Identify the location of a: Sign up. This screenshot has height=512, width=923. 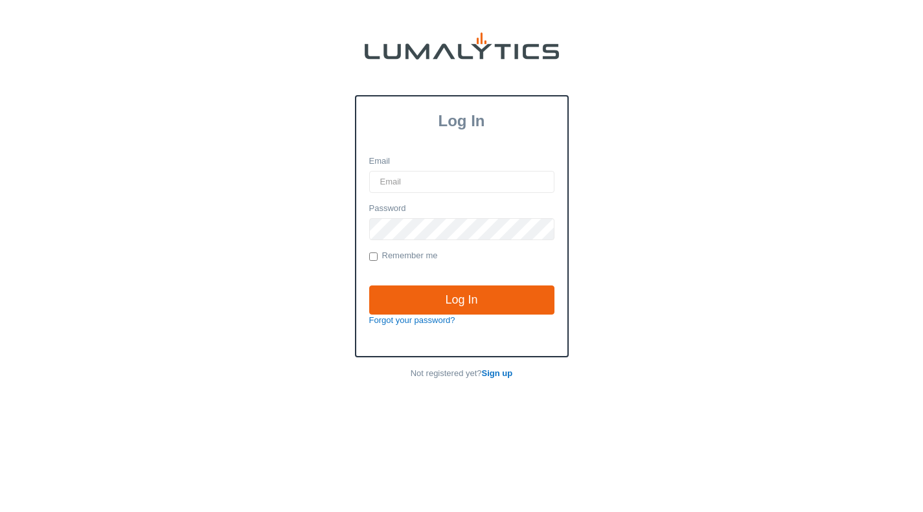
(498, 373).